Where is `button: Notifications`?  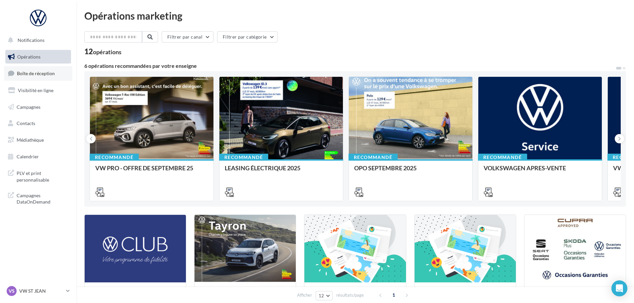 button: Notifications is located at coordinates (37, 40).